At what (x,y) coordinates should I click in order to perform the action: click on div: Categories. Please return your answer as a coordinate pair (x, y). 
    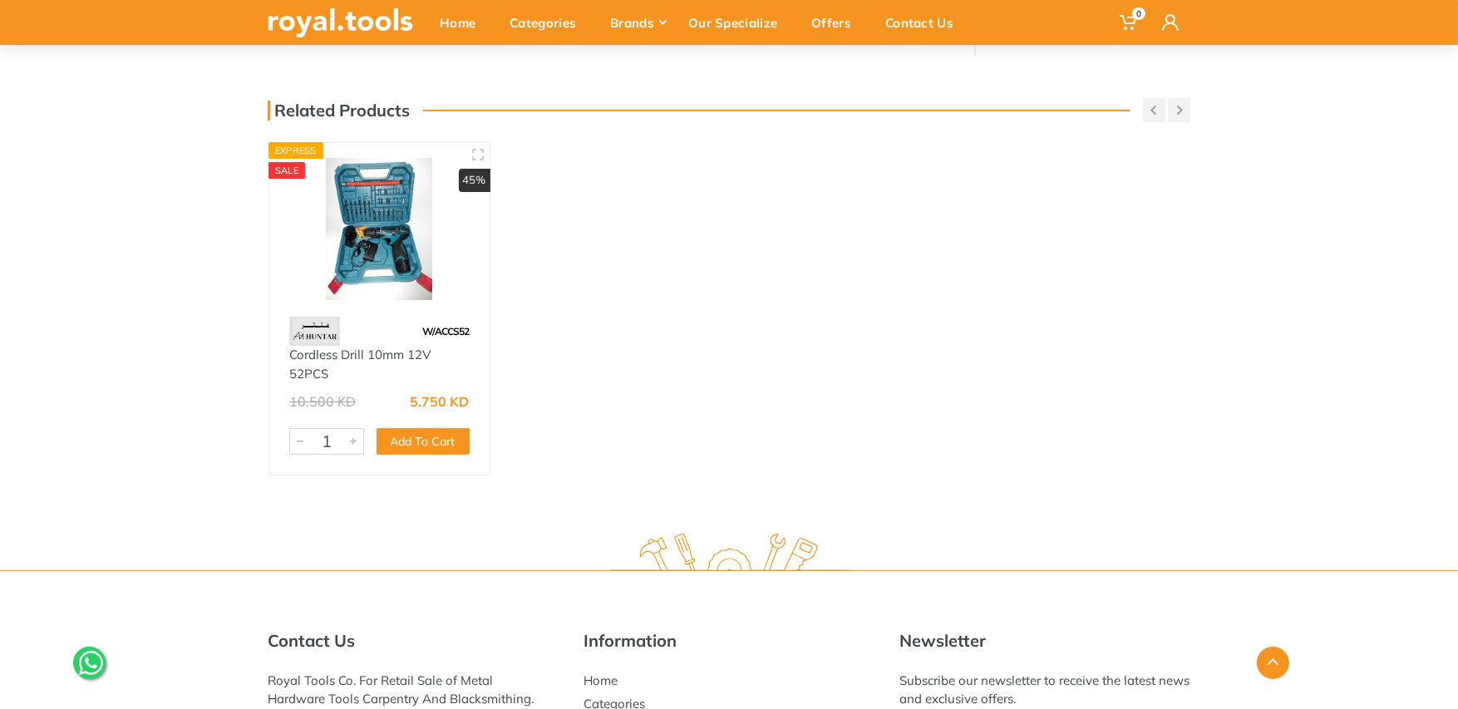
    Looking at the image, I should click on (548, 22).